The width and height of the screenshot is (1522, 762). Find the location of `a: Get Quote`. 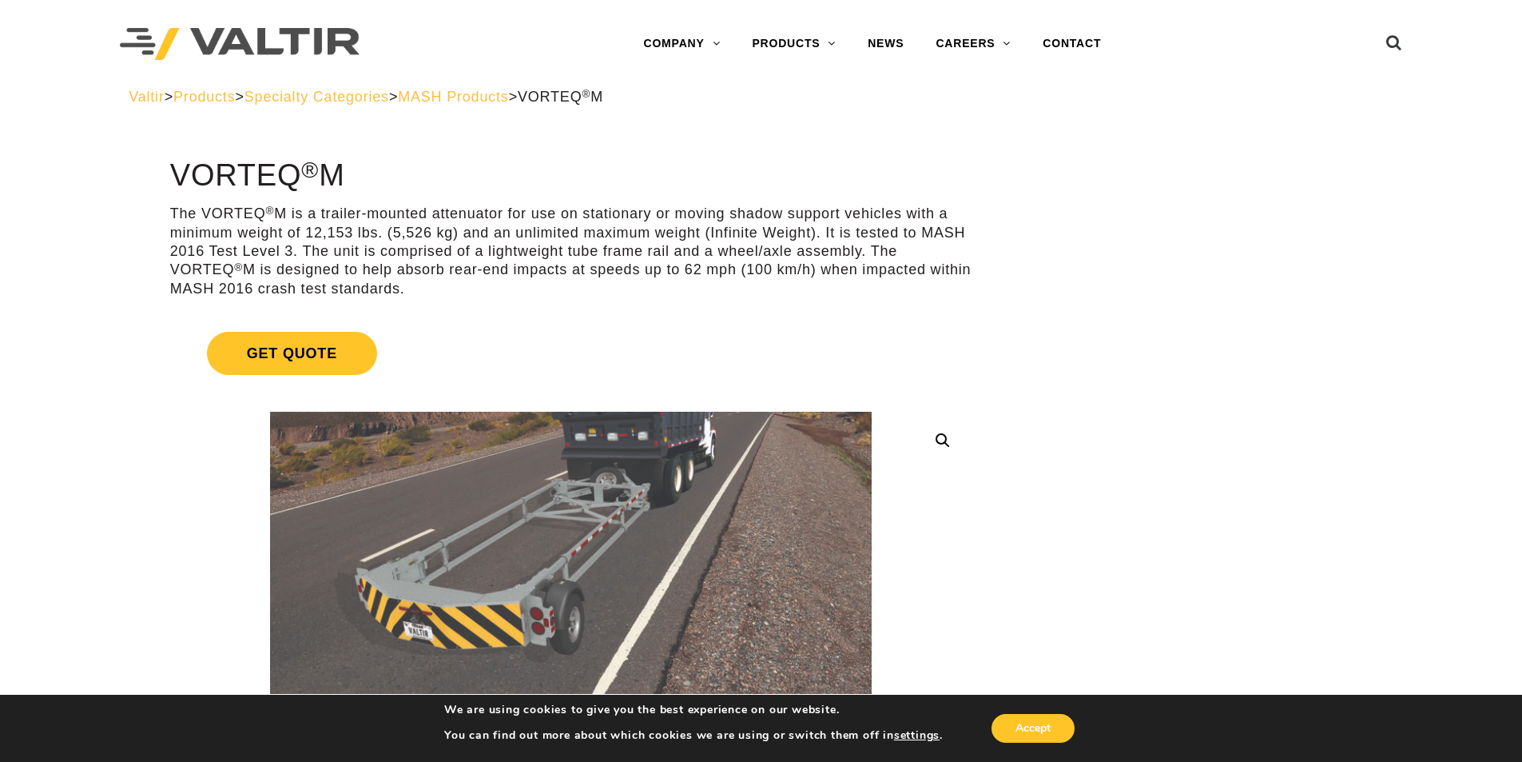

a: Get Quote is located at coordinates (571, 353).